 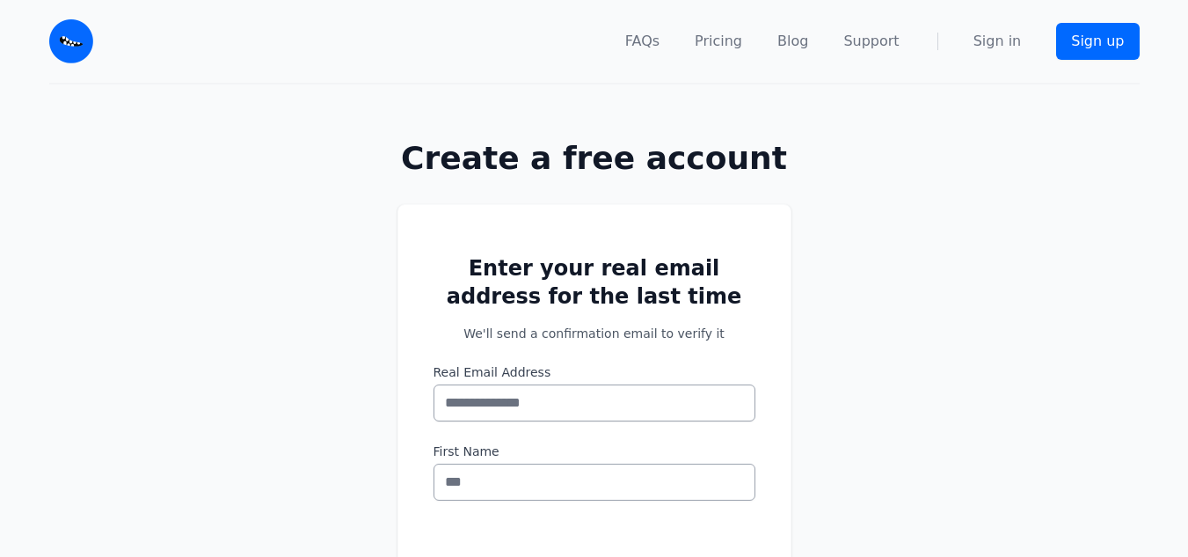 What do you see at coordinates (718, 41) in the screenshot?
I see `a: Pricing` at bounding box center [718, 41].